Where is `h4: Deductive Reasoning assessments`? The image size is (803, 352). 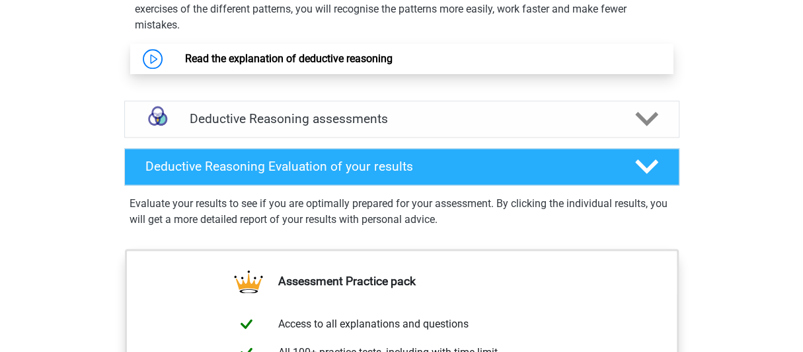 h4: Deductive Reasoning assessments is located at coordinates (402, 118).